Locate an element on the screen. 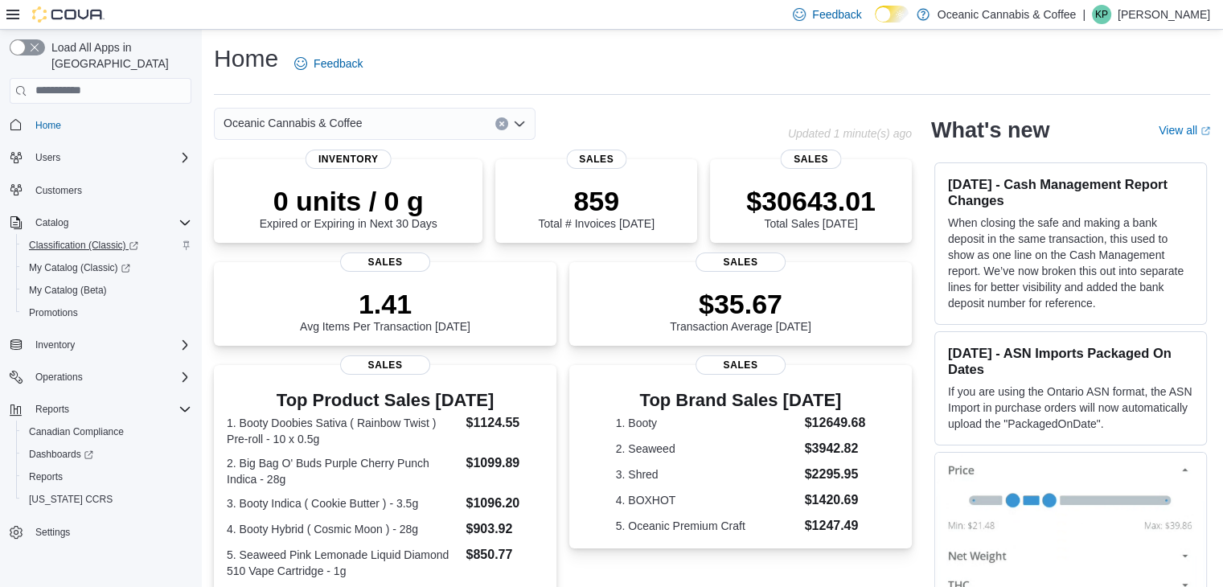 Image resolution: width=1223 pixels, height=587 pixels. a: Reports is located at coordinates (46, 477).